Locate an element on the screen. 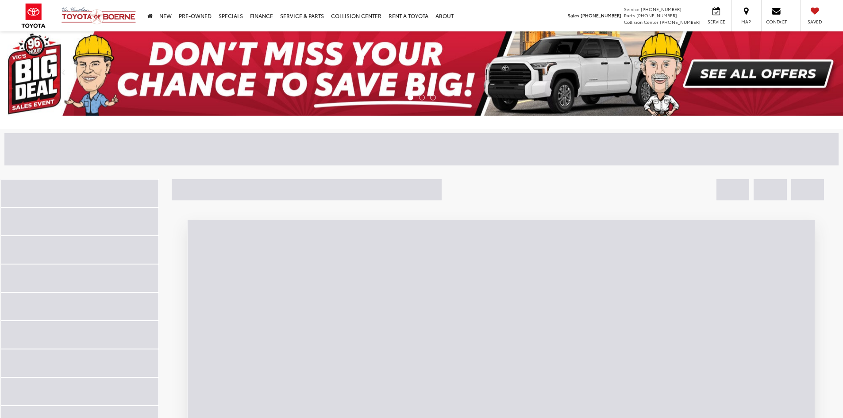 This screenshot has width=843, height=418. span: Contact is located at coordinates (776, 22).